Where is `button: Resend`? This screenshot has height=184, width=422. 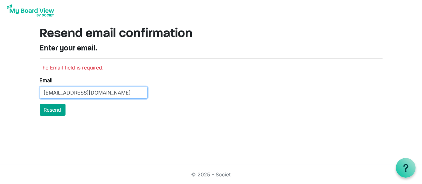 button: Resend is located at coordinates (52, 110).